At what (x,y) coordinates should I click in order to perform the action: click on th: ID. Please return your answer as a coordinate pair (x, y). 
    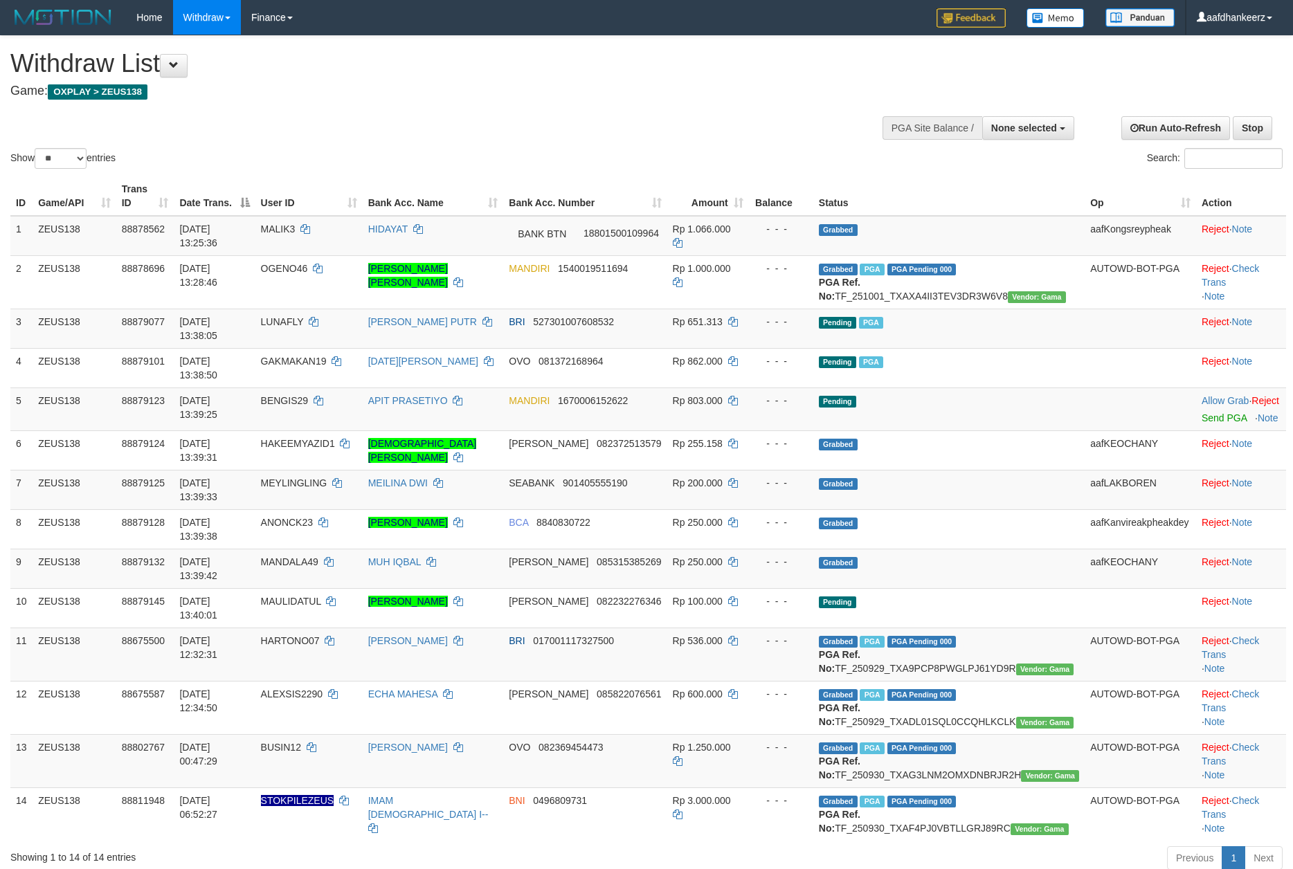
    Looking at the image, I should click on (21, 196).